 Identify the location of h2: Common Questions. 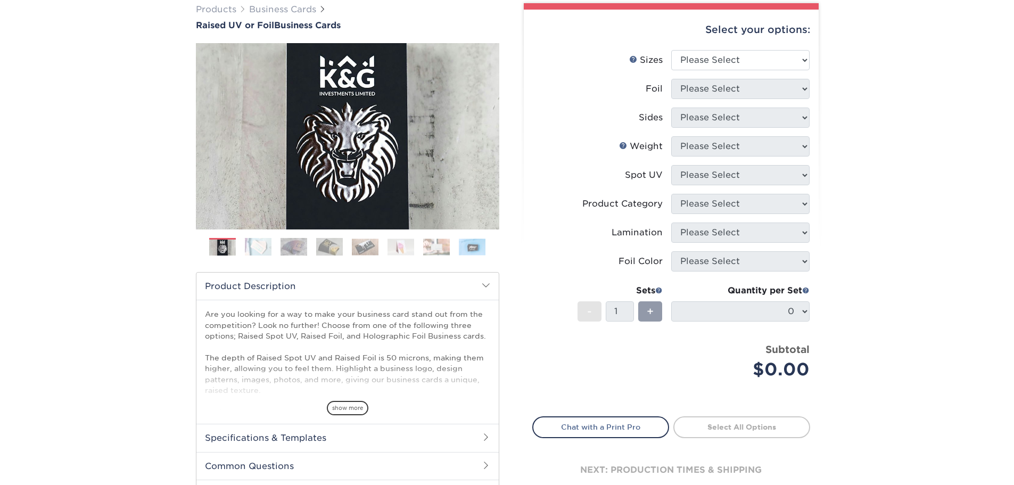
(348, 466).